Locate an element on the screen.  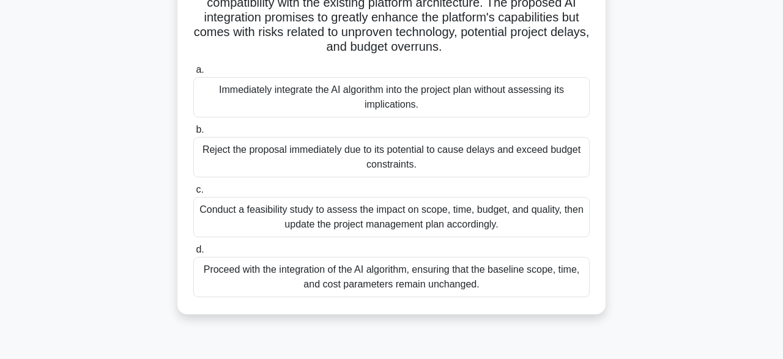
div: Conduct a feasibility study to assess the impact on scope, time, budget, and quality, then update... is located at coordinates (392, 217).